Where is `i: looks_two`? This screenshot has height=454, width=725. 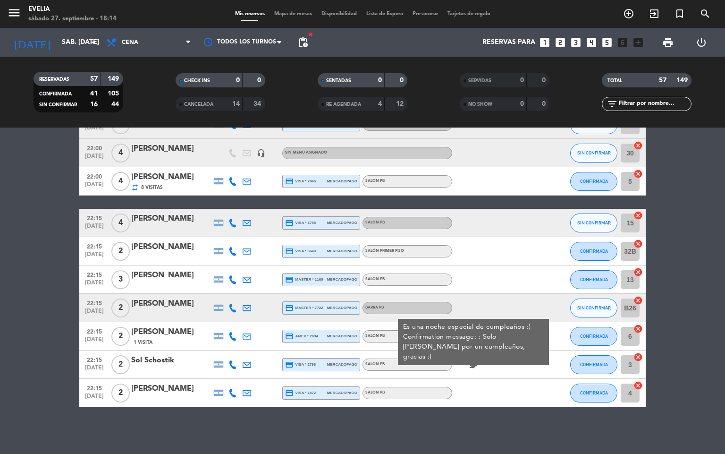 i: looks_two is located at coordinates (560, 42).